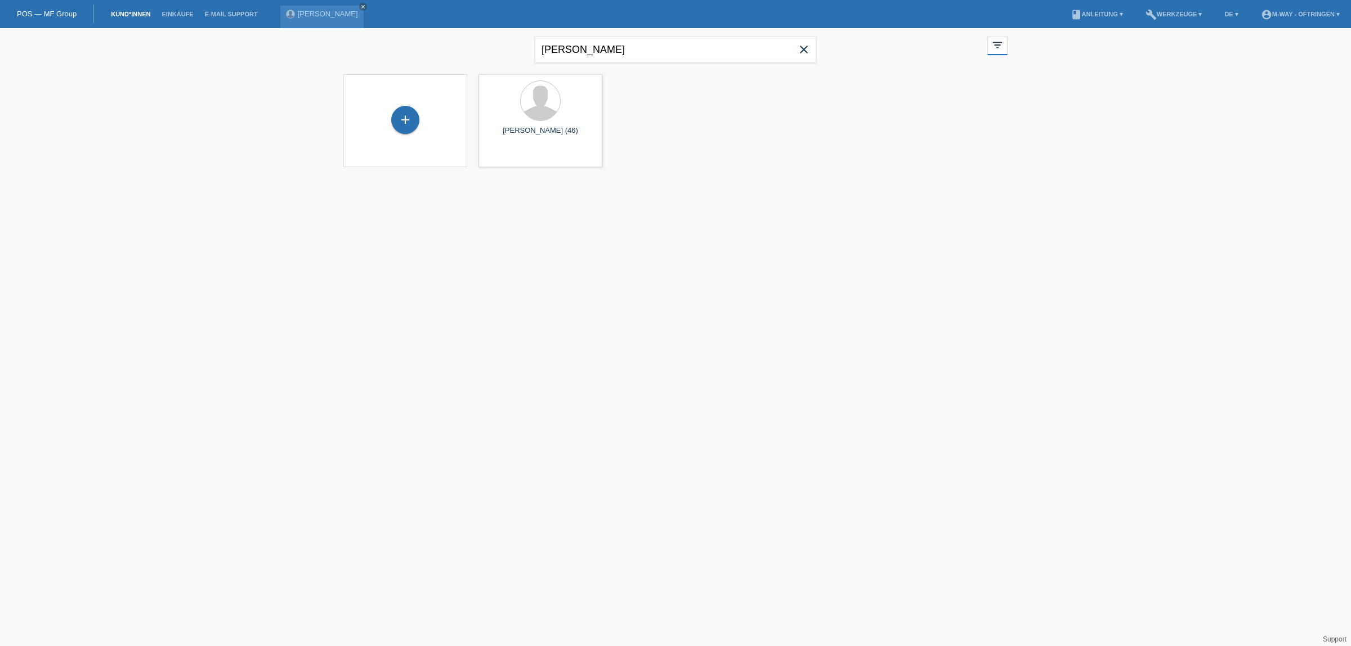 This screenshot has height=646, width=1351. I want to click on input: Suche..., so click(676, 50).